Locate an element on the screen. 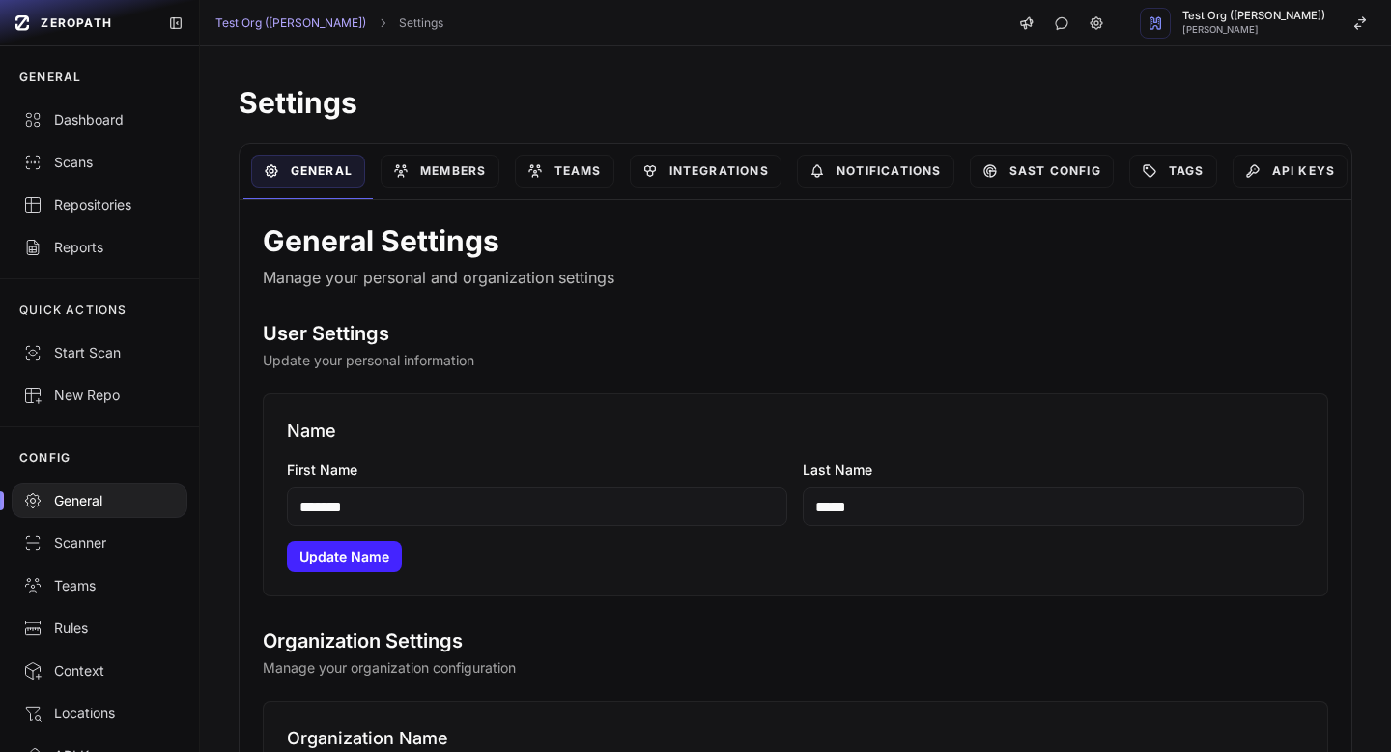  div: Scanner is located at coordinates (100, 543).